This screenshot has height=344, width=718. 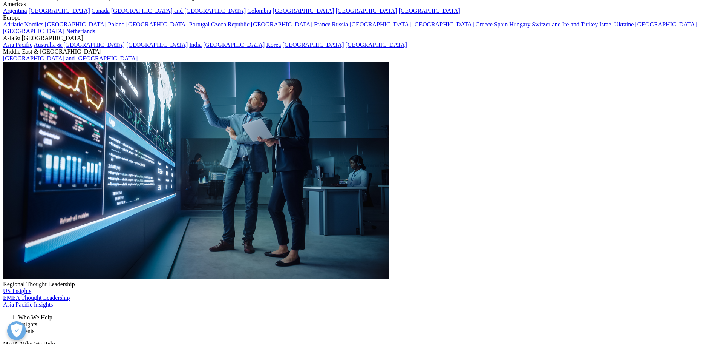 What do you see at coordinates (13, 24) in the screenshot?
I see `a: Adriatic` at bounding box center [13, 24].